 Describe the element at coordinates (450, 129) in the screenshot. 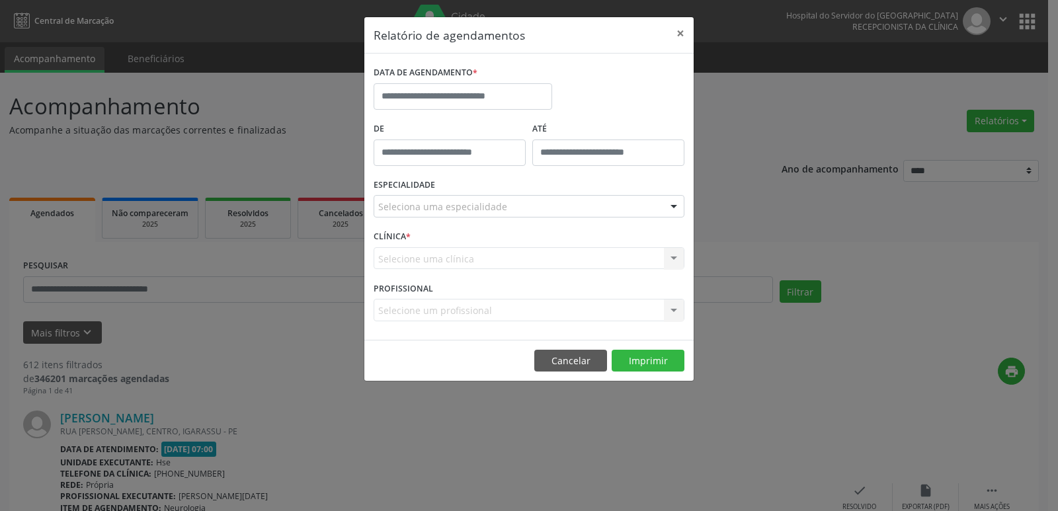

I see `label: De` at that location.